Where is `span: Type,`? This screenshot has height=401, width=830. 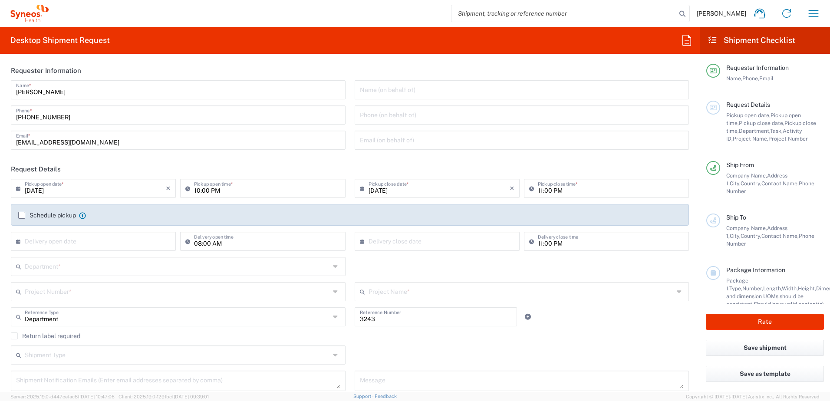
span: Type, is located at coordinates (736, 288).